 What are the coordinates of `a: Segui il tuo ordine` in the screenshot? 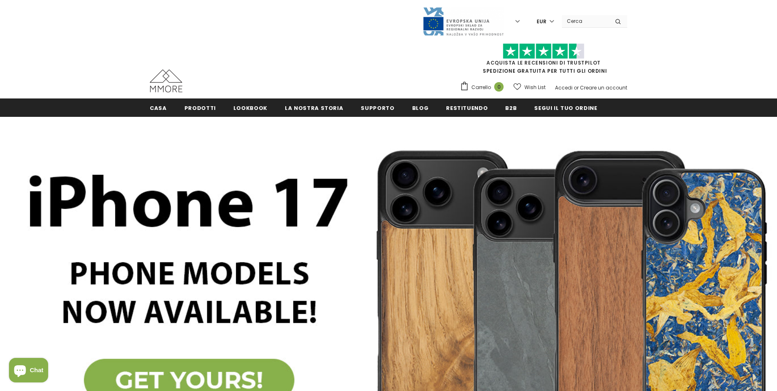 It's located at (566, 107).